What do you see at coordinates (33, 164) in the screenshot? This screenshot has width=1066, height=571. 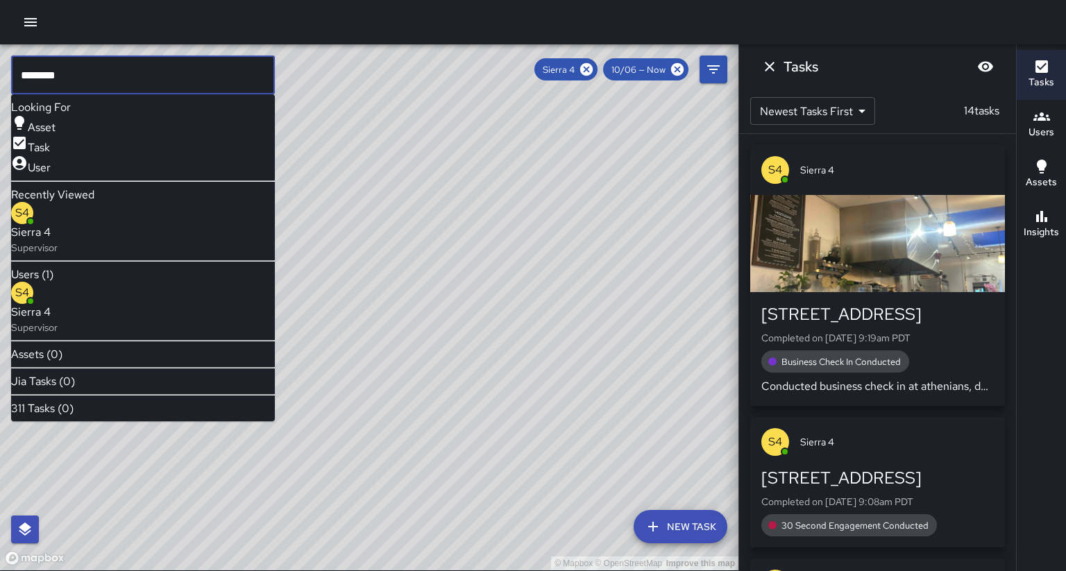 I see `div: User` at bounding box center [33, 164].